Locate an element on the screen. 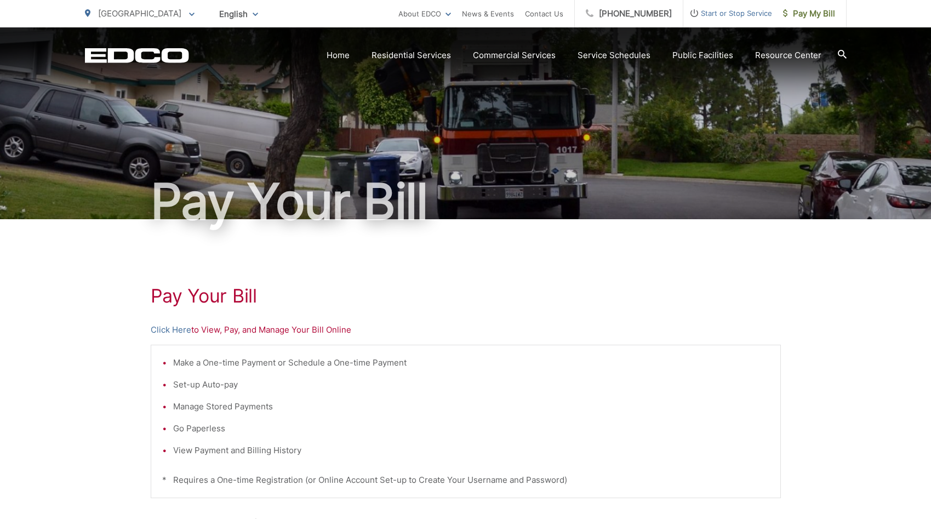 The image size is (931, 519). li: Manage Stored Payments is located at coordinates (471, 407).